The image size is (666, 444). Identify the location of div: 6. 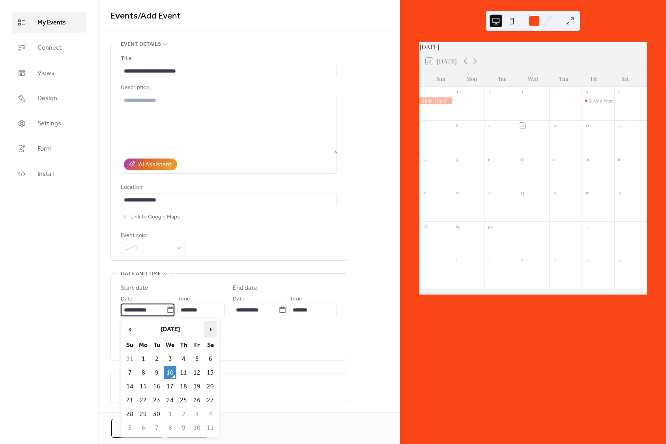
(457, 260).